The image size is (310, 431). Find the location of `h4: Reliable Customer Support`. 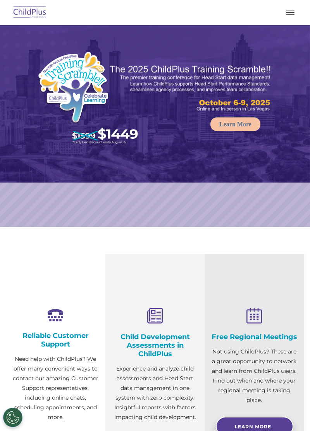

h4: Reliable Customer Support is located at coordinates (55, 340).